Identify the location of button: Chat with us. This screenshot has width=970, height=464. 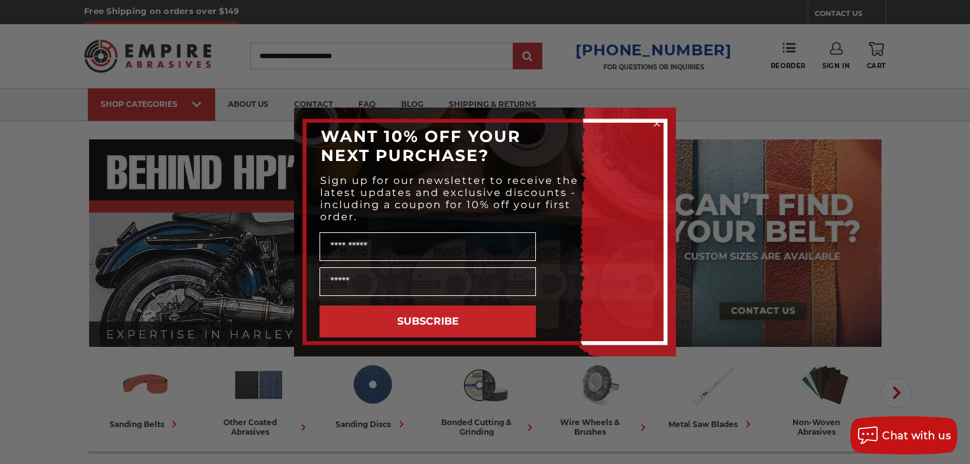
(904, 435).